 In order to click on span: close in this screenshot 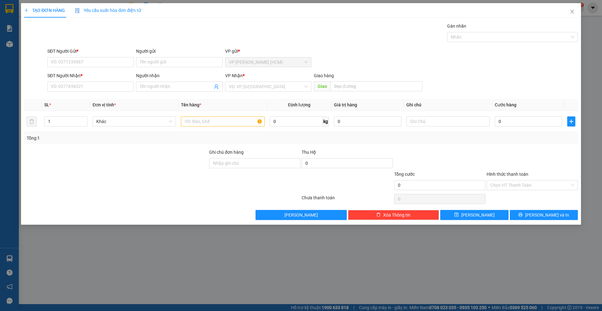, I will do `click(572, 12)`.